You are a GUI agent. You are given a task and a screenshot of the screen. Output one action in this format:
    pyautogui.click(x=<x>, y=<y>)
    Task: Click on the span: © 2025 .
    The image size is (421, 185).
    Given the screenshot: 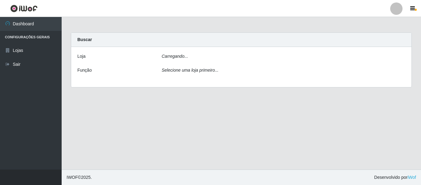 What is the action you would take?
    pyautogui.click(x=79, y=177)
    